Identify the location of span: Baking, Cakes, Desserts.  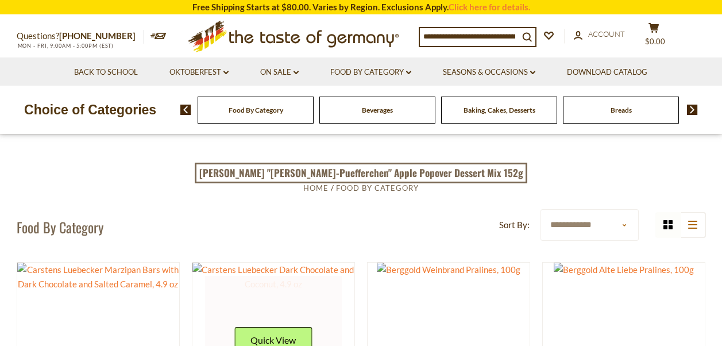
(499, 110).